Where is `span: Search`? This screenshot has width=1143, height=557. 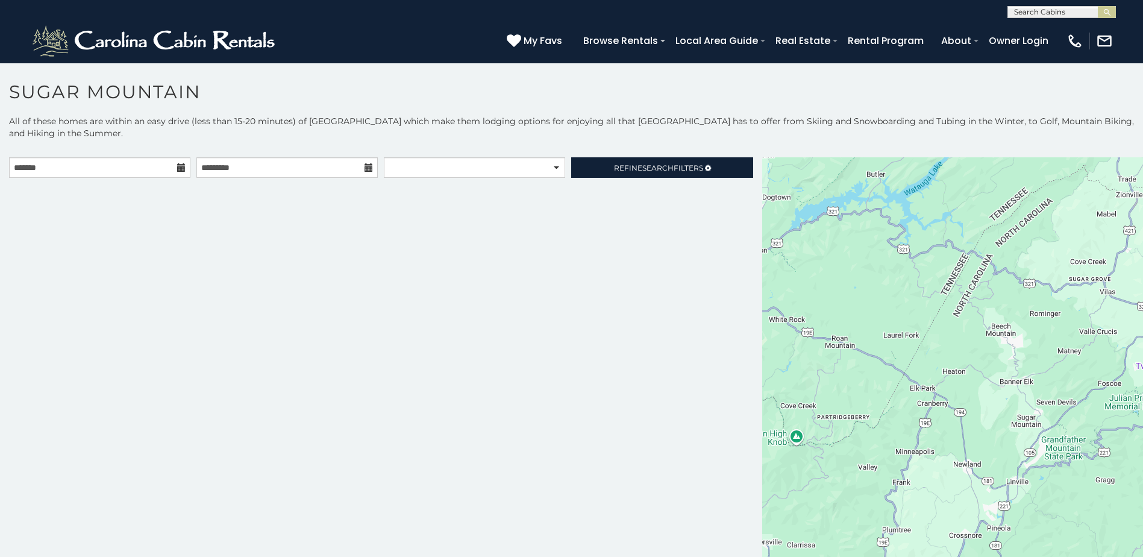
span: Search is located at coordinates (658, 167).